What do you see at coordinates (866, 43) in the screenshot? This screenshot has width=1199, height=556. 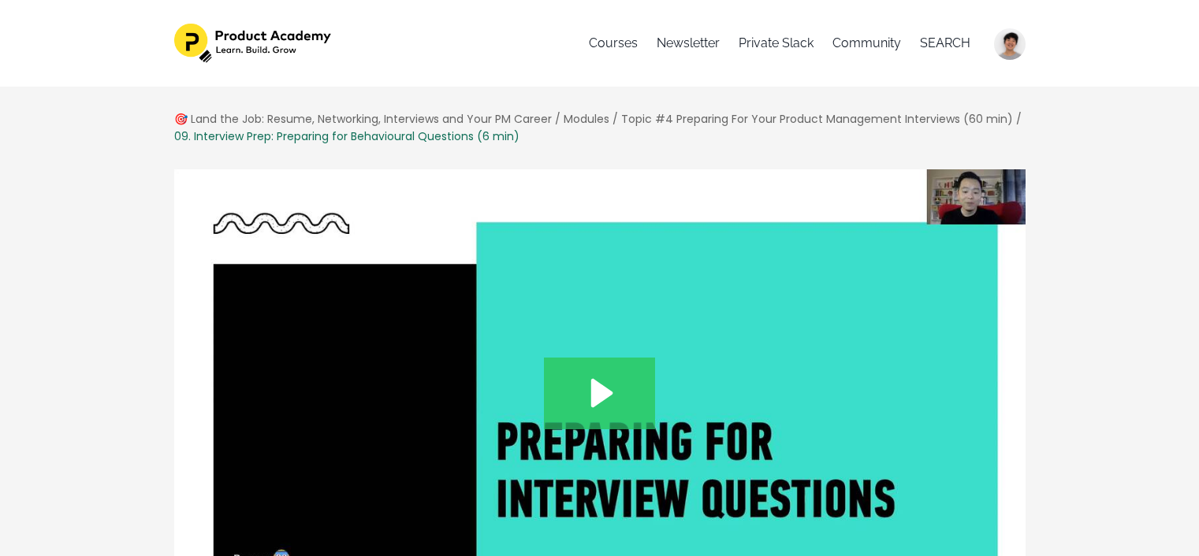 I see `a: Community` at bounding box center [866, 43].